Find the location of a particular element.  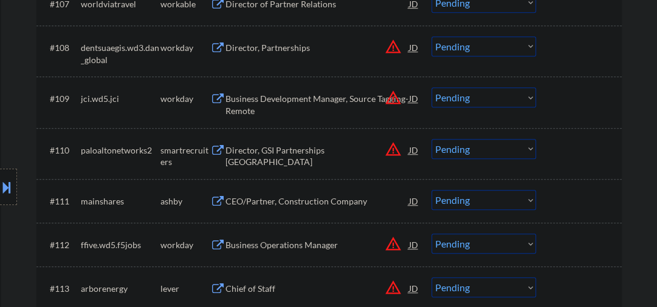

div: #108 is located at coordinates (60, 48).